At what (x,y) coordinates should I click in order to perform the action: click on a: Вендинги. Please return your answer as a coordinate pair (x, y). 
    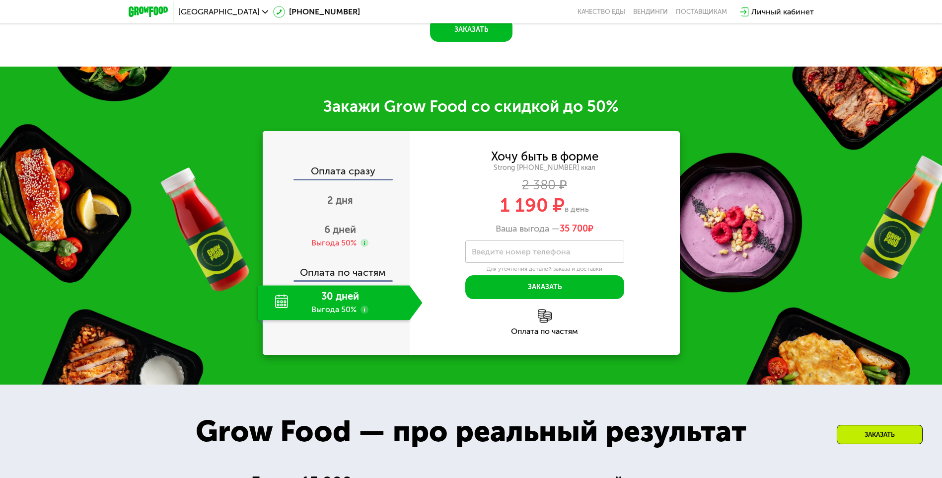
    Looking at the image, I should click on (650, 12).